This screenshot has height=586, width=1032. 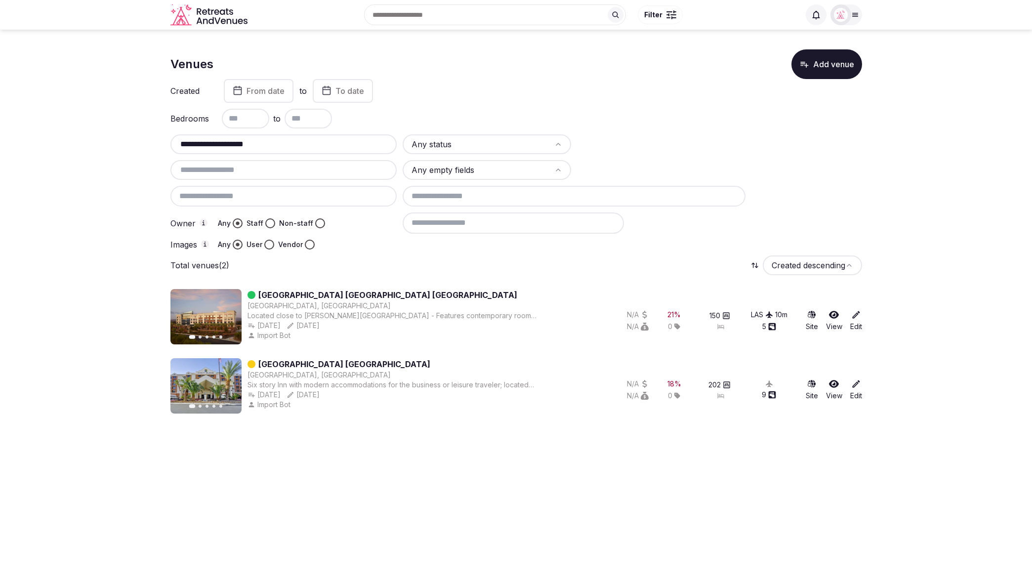 What do you see at coordinates (200, 265) in the screenshot?
I see `p: Total venues (2)` at bounding box center [200, 265].